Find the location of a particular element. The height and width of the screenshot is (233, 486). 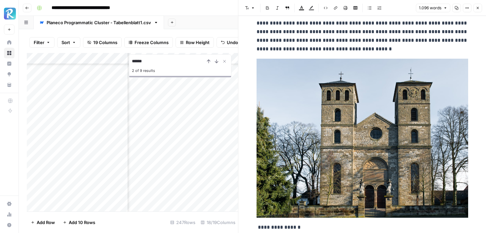

img: Radyant Logo is located at coordinates (10, 14).